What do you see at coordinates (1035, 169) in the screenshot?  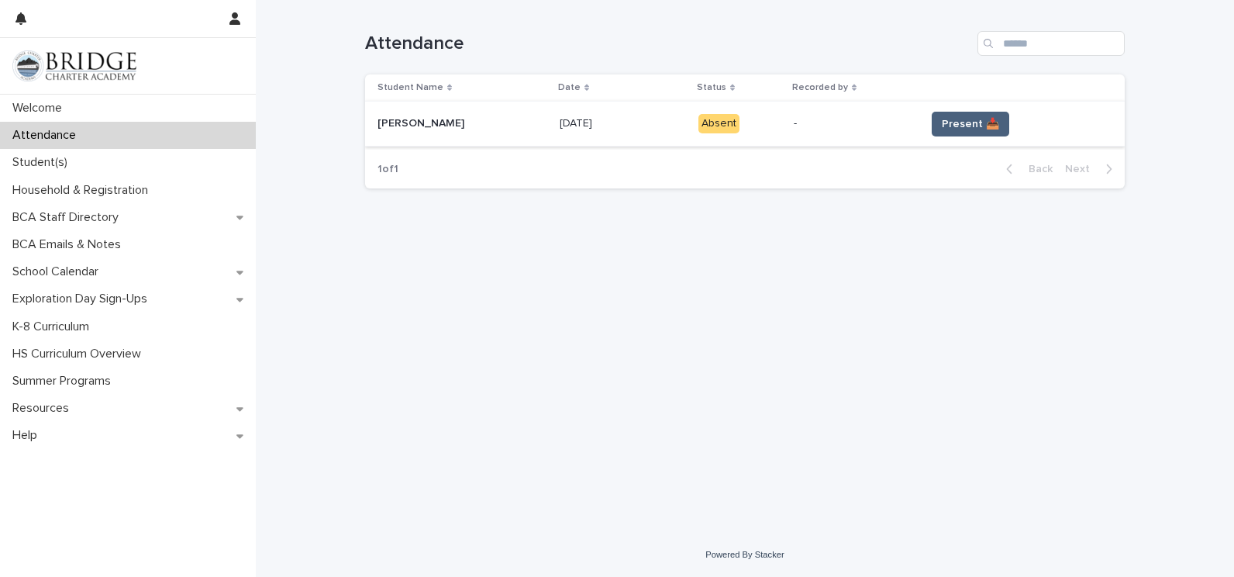 I see `span: Back` at bounding box center [1035, 169].